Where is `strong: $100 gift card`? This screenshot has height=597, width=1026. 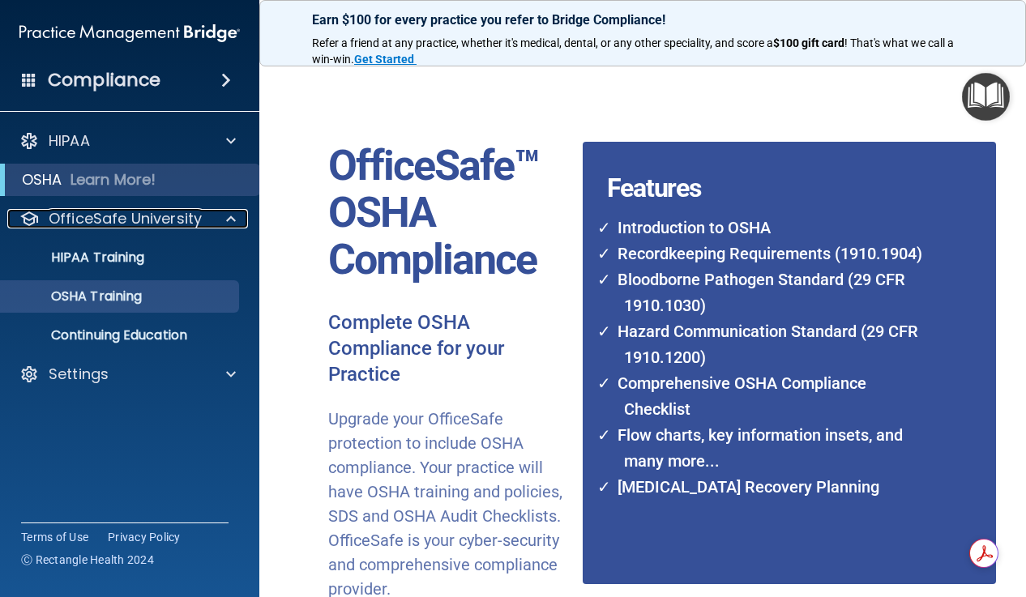 strong: $100 gift card is located at coordinates (809, 43).